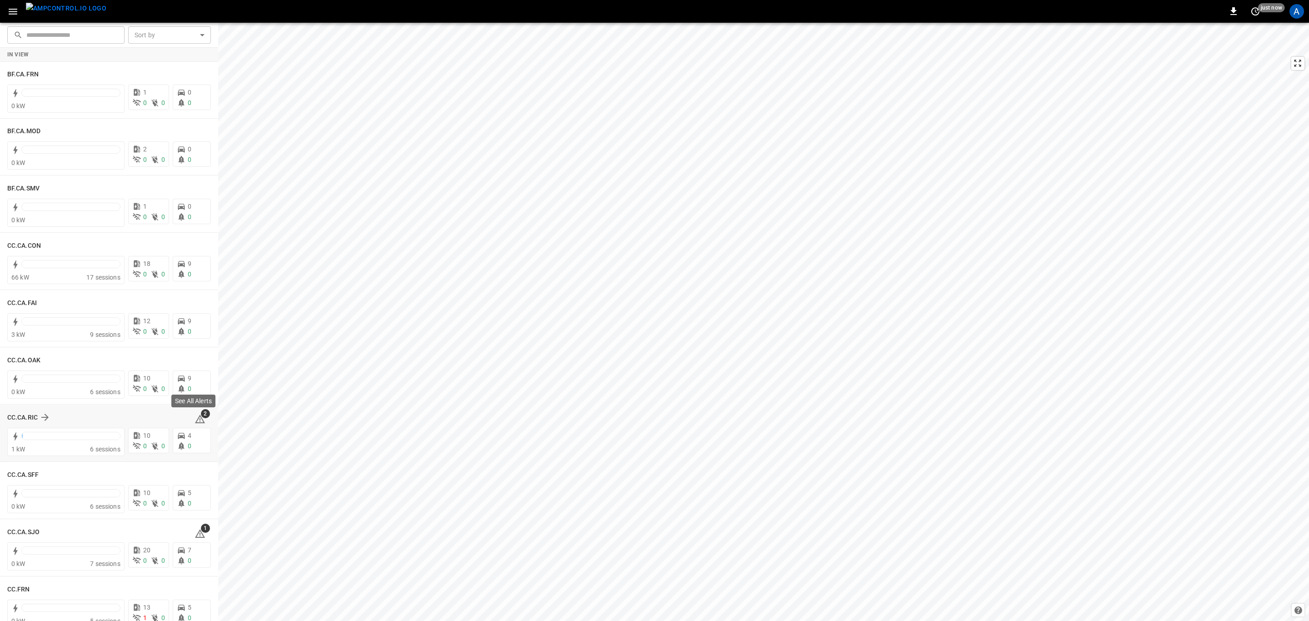 This screenshot has height=621, width=1309. Describe the element at coordinates (24, 131) in the screenshot. I see `h6: BF.CA.MOD` at that location.